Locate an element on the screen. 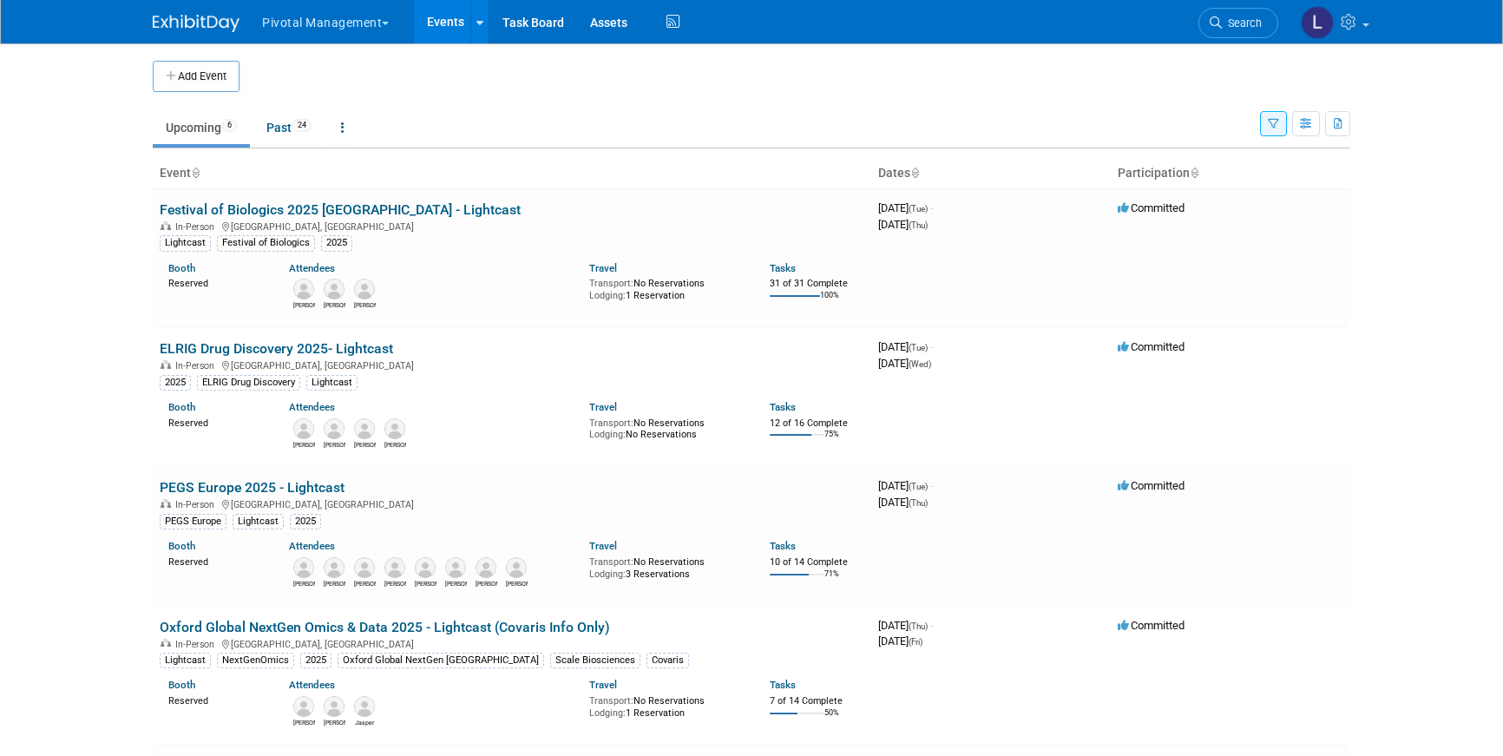 The width and height of the screenshot is (1503, 756). div: No Reservations 1 Reservation is located at coordinates (667, 705).